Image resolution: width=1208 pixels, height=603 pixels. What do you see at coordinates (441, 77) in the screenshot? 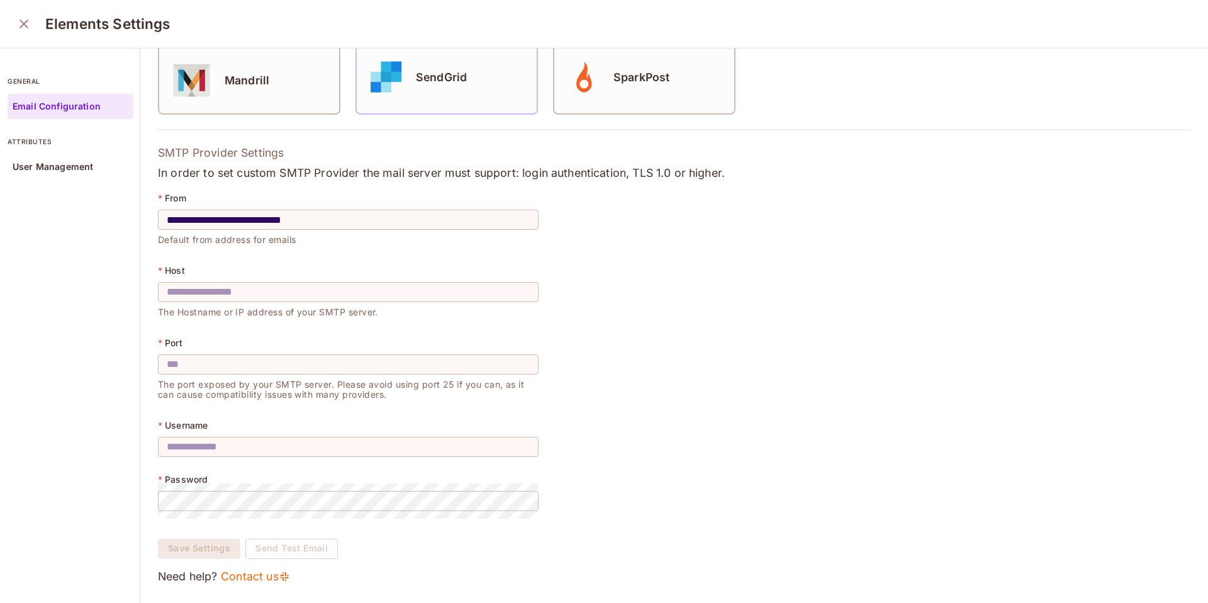
I see `h5: SendGrid` at bounding box center [441, 77].